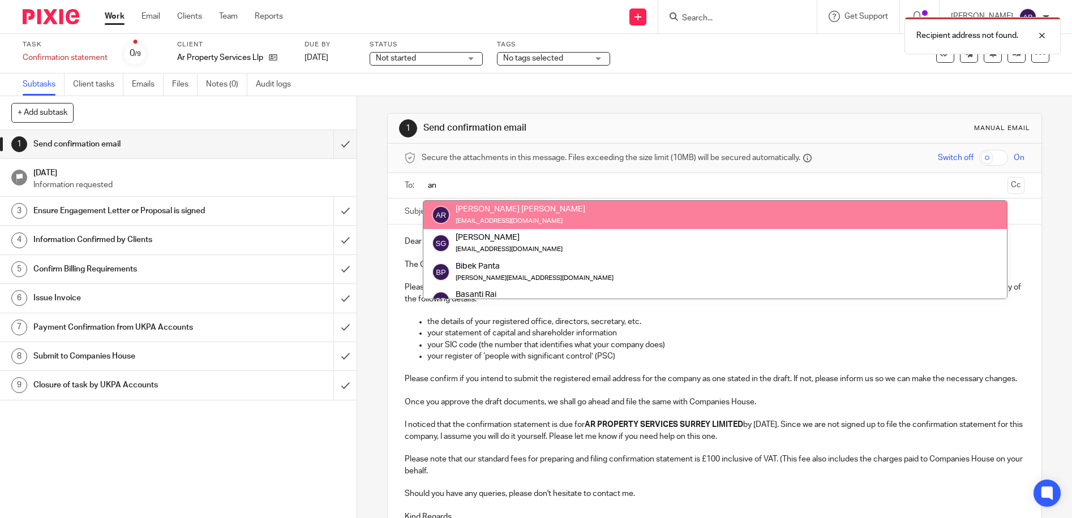 This screenshot has width=1072, height=518. Describe the element at coordinates (1016, 186) in the screenshot. I see `button: Cc` at that location.